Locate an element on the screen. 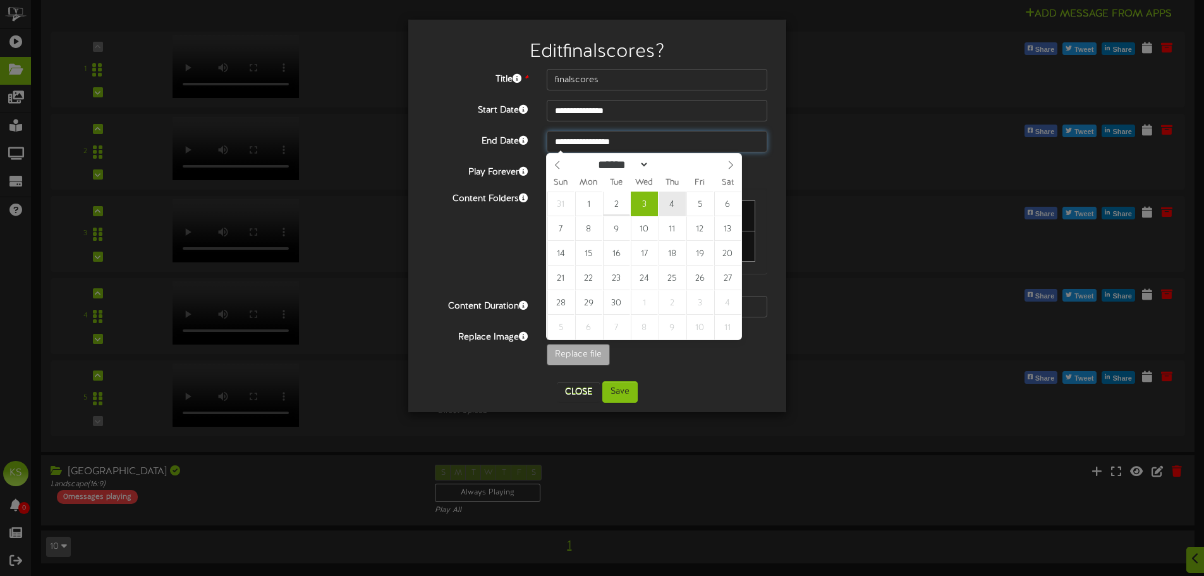 This screenshot has width=1204, height=576. span: September 18, 2025 is located at coordinates (672, 253).